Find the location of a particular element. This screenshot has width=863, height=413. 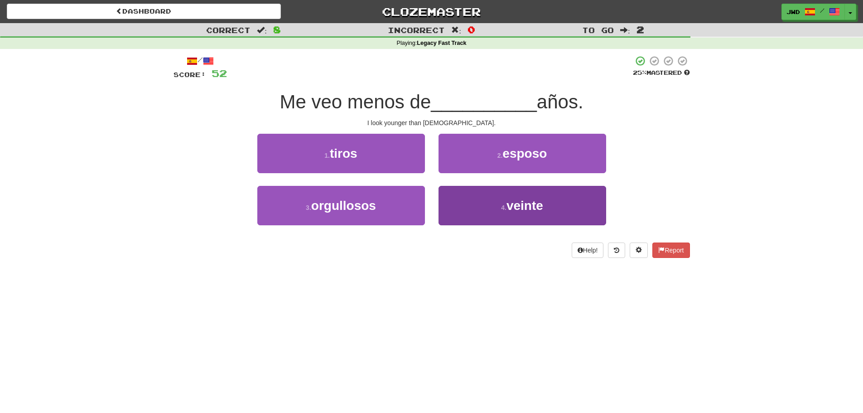

span: jwd is located at coordinates (793, 12).